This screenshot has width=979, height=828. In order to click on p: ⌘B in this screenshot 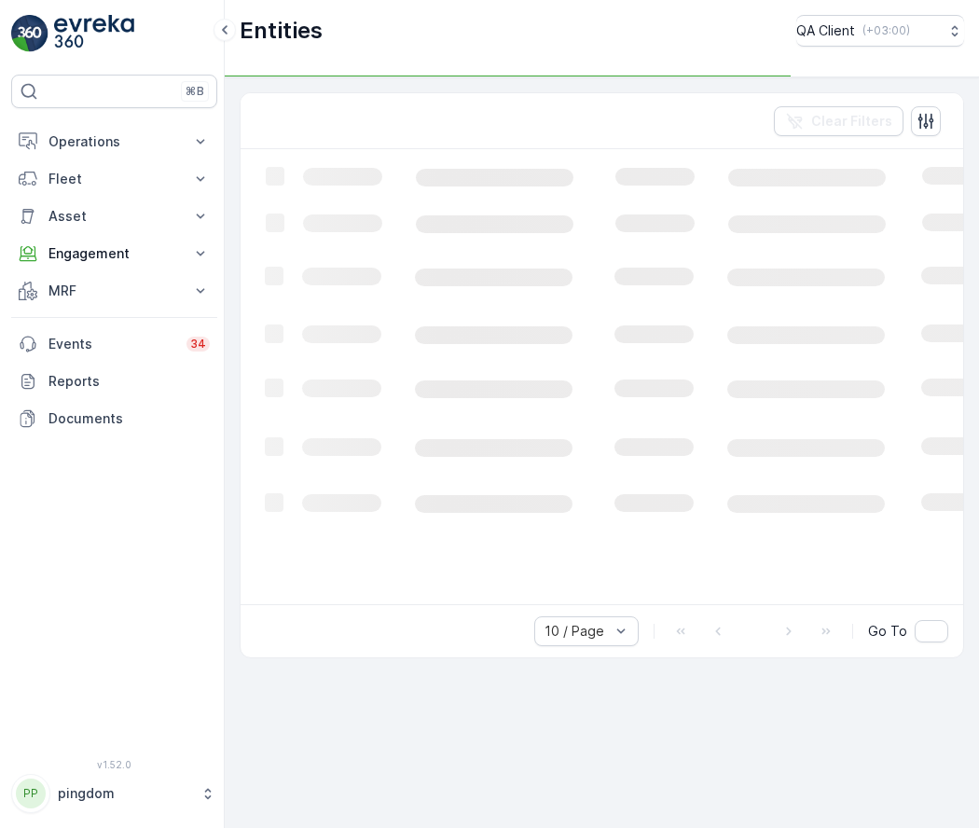, I will do `click(195, 91)`.